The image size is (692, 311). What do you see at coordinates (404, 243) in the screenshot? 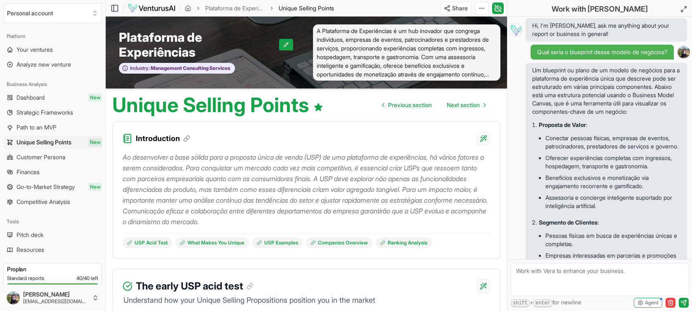
I see `a: Ranking Analysis` at bounding box center [404, 243].